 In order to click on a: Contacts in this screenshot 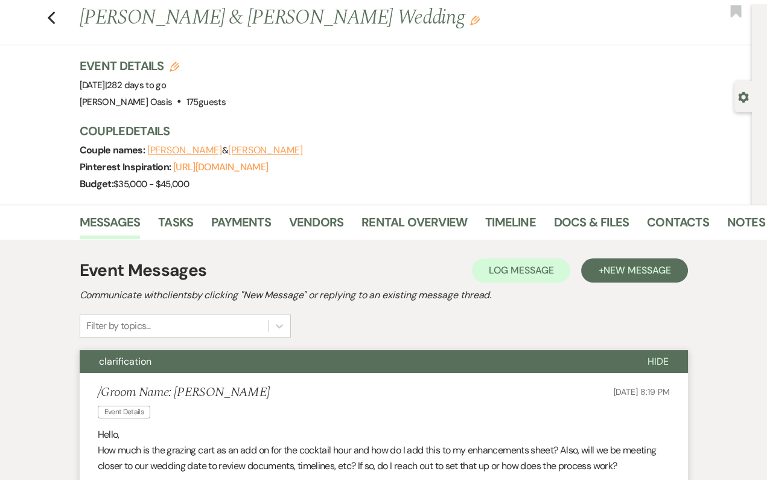, I will do `click(677, 226)`.